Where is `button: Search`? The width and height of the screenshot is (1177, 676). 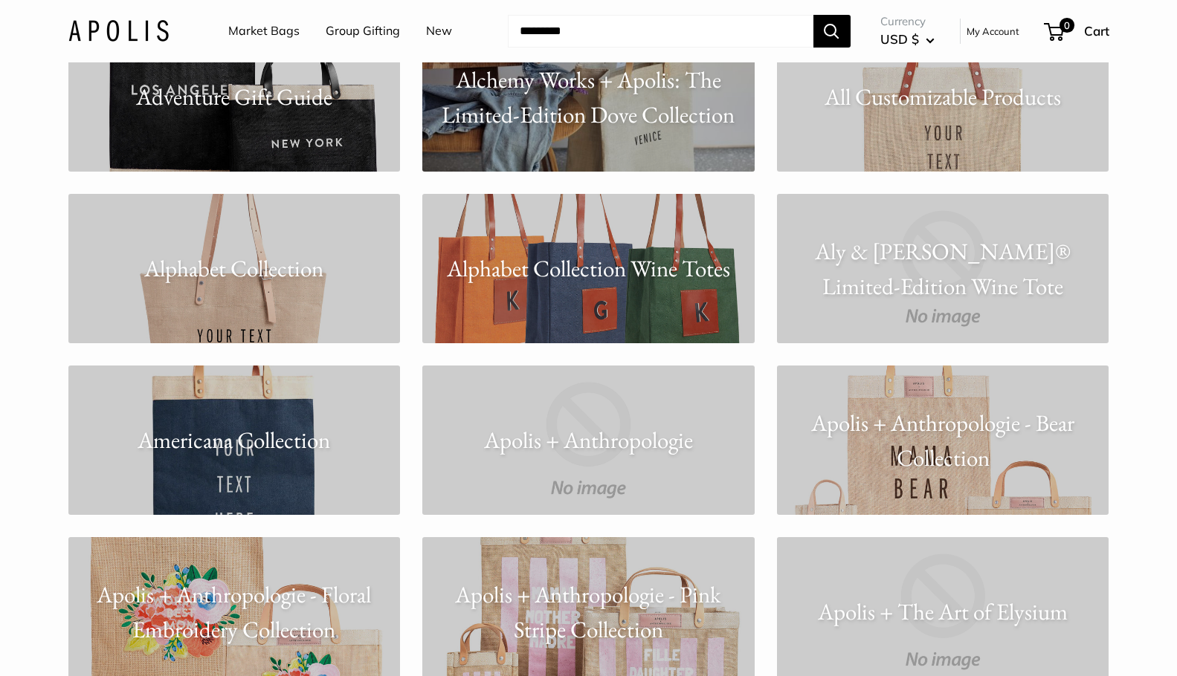 button: Search is located at coordinates (832, 31).